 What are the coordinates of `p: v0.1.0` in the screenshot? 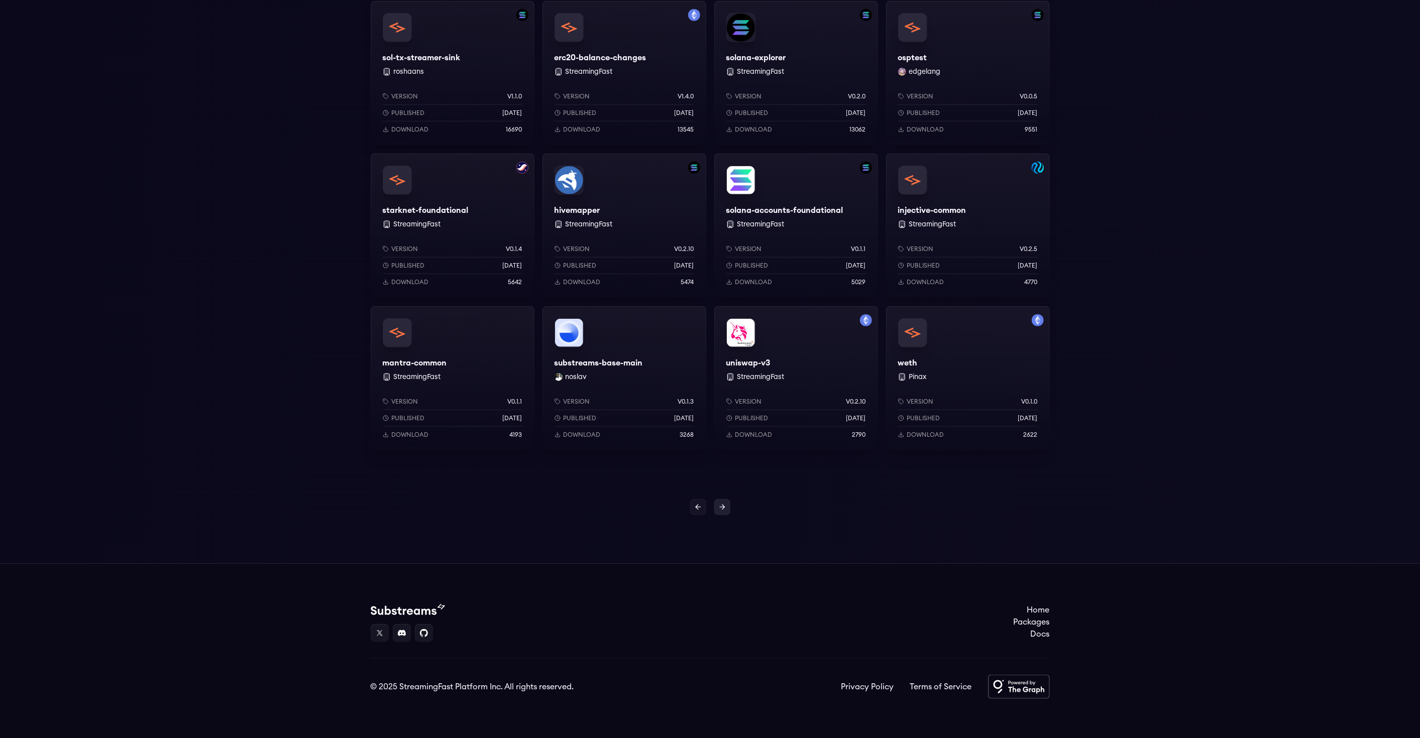 It's located at (1030, 402).